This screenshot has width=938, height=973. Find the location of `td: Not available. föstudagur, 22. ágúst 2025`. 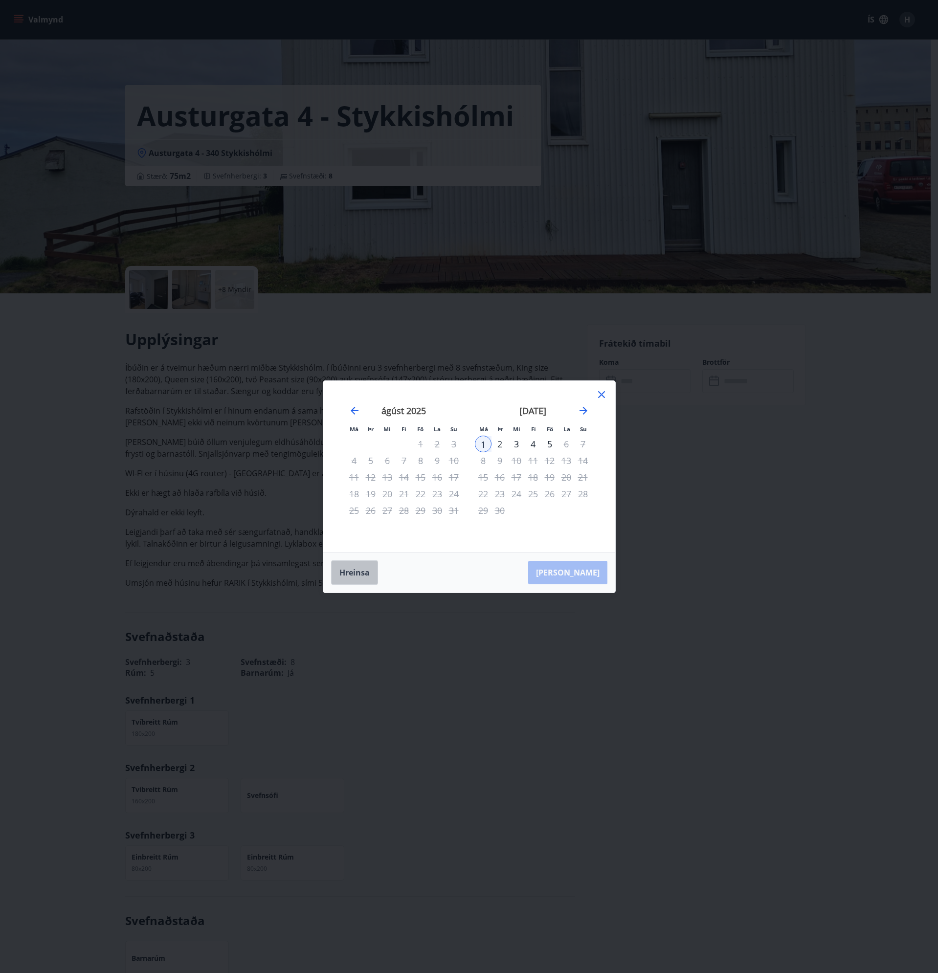

td: Not available. föstudagur, 22. ágúst 2025 is located at coordinates (421, 494).